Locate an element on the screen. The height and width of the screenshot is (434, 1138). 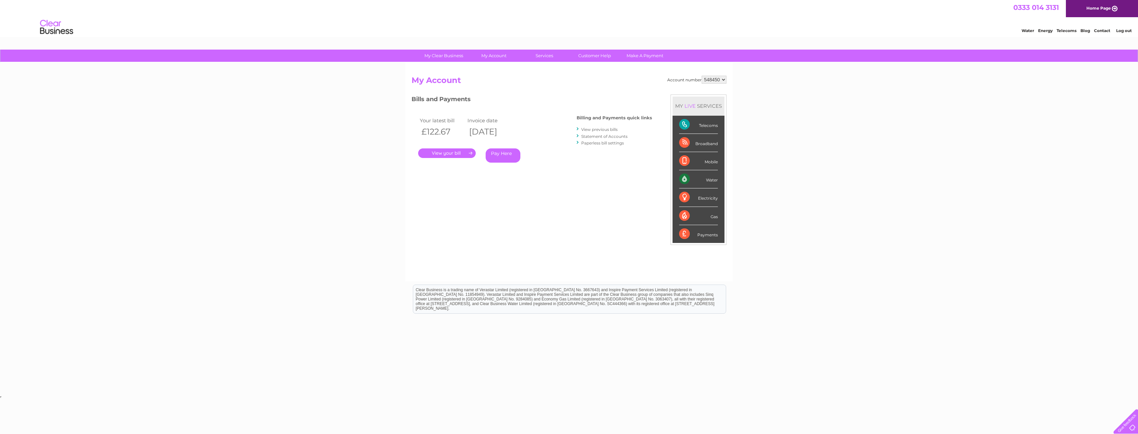
div: Account number is located at coordinates (697, 80).